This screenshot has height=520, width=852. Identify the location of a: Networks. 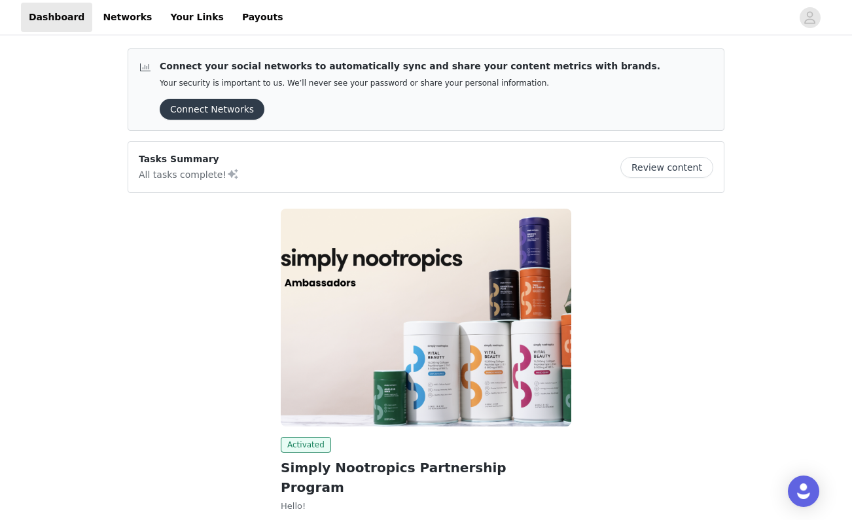
(127, 17).